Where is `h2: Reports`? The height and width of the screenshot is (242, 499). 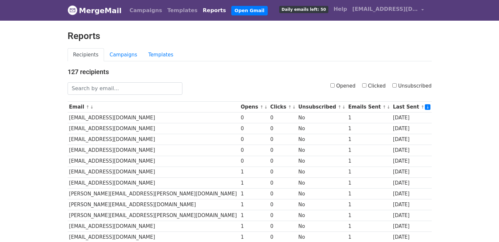 h2: Reports is located at coordinates (249, 36).